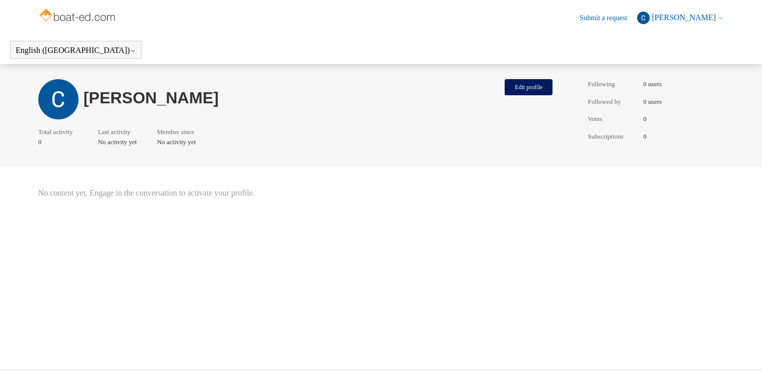  I want to click on span: Followed by, so click(613, 102).